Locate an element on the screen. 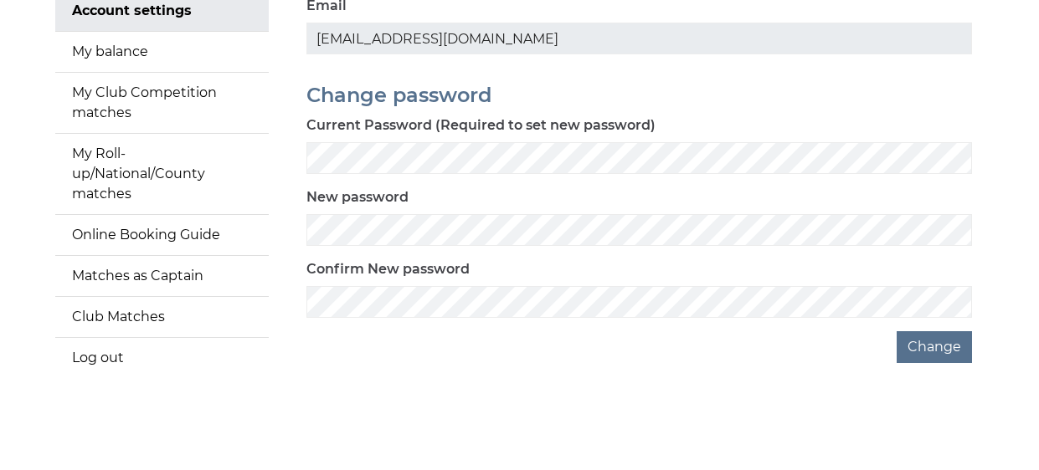  a: Club Matches is located at coordinates (162, 317).